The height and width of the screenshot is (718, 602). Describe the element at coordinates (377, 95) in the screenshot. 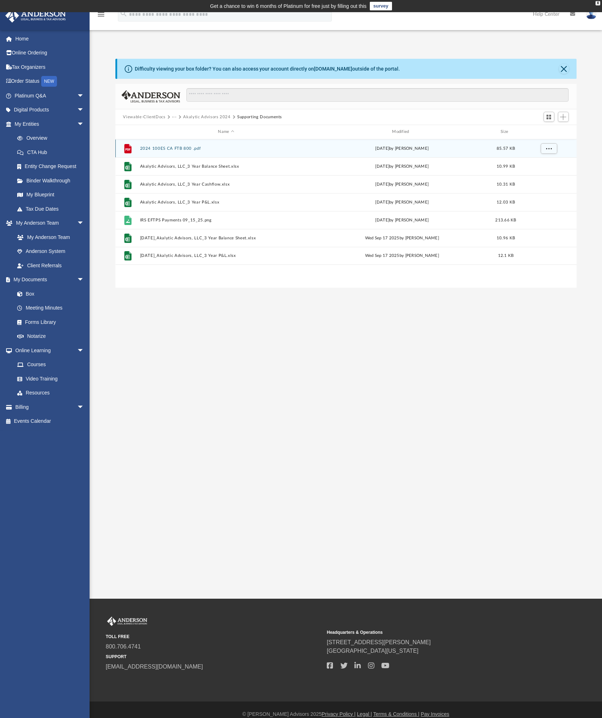

I see `input: Search files and folders` at that location.